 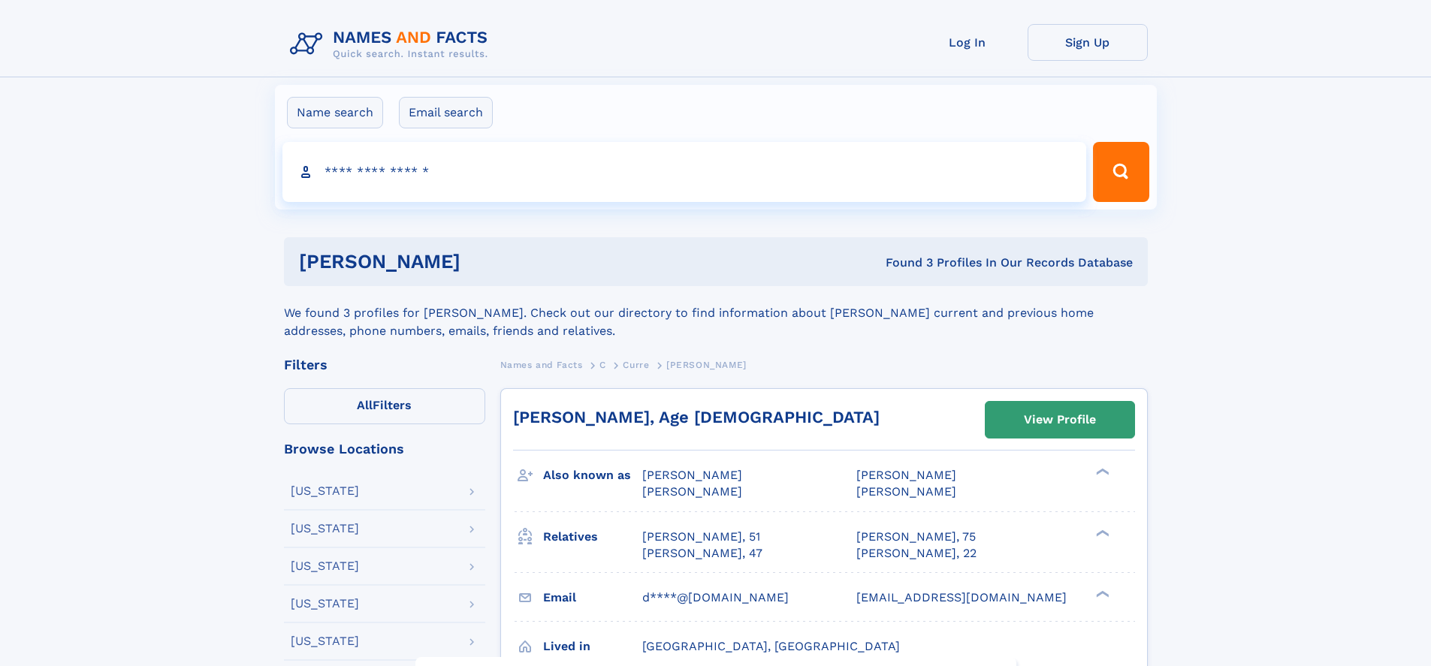 What do you see at coordinates (1121, 172) in the screenshot?
I see `button: Search Button` at bounding box center [1121, 172].